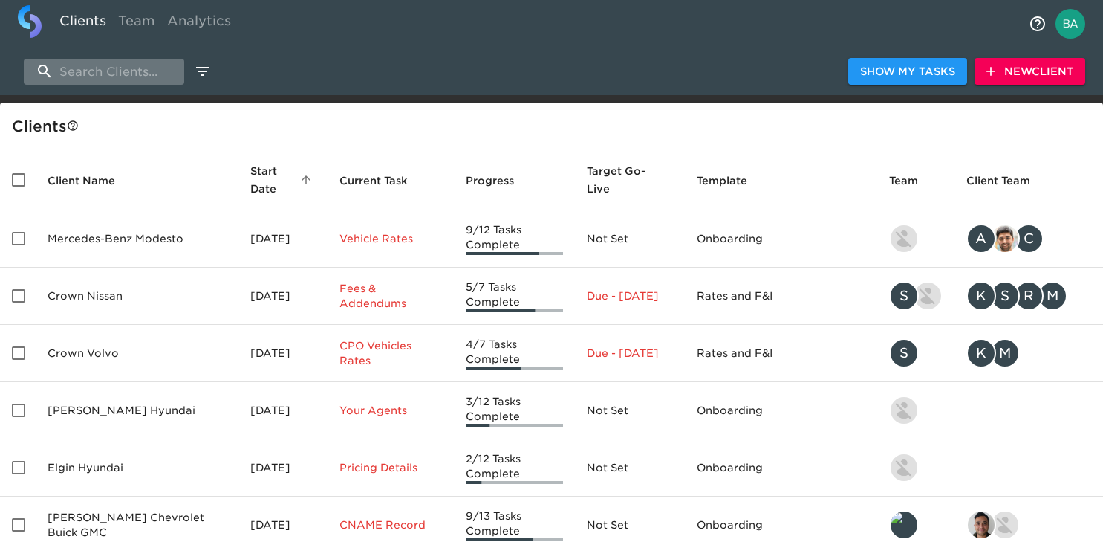 This screenshot has height=545, width=1103. What do you see at coordinates (390, 238) in the screenshot?
I see `p: Vehicle Rates` at bounding box center [390, 238].